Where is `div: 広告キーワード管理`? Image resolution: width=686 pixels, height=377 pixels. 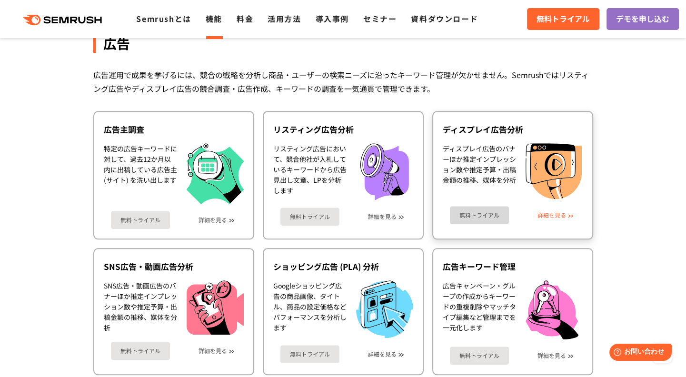
div: 広告キーワード管理 is located at coordinates (512, 266).